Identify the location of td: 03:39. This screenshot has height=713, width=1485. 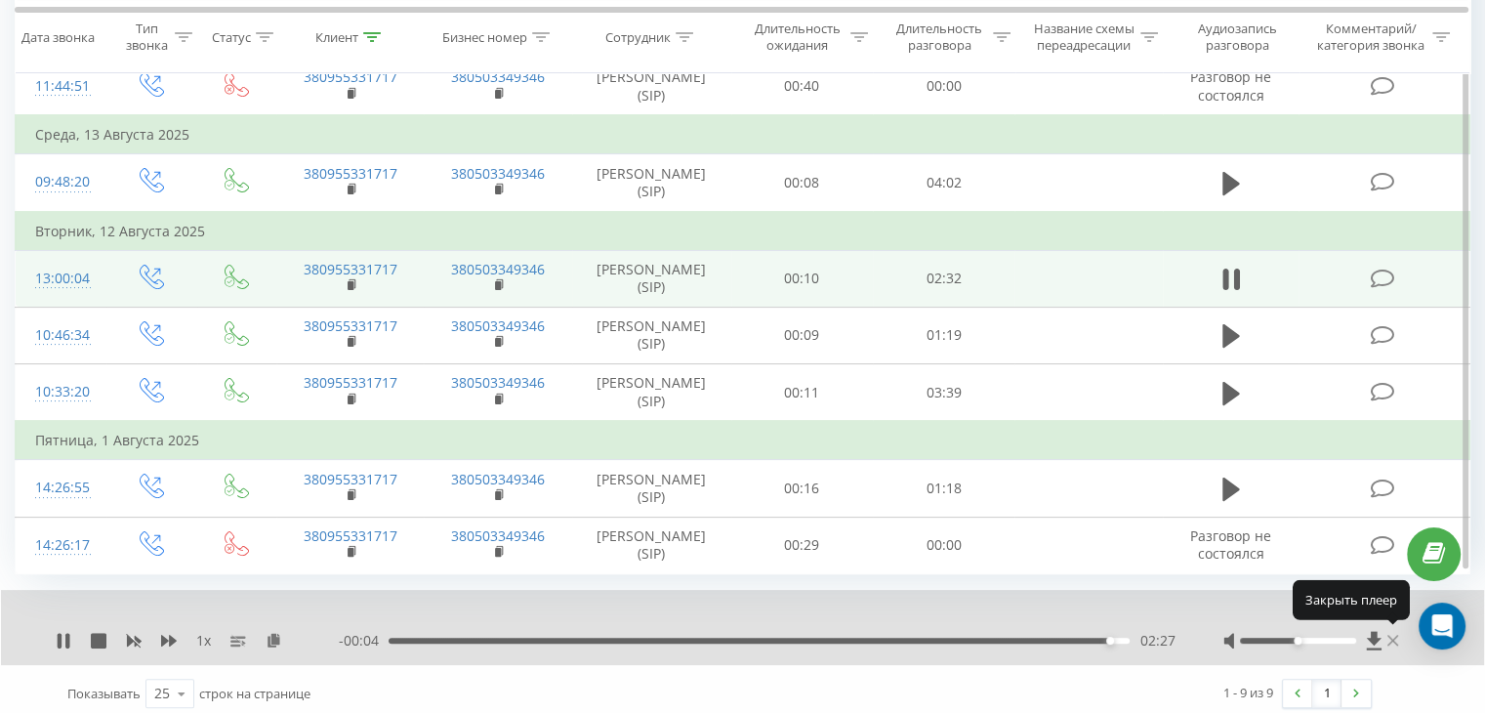
(943, 392).